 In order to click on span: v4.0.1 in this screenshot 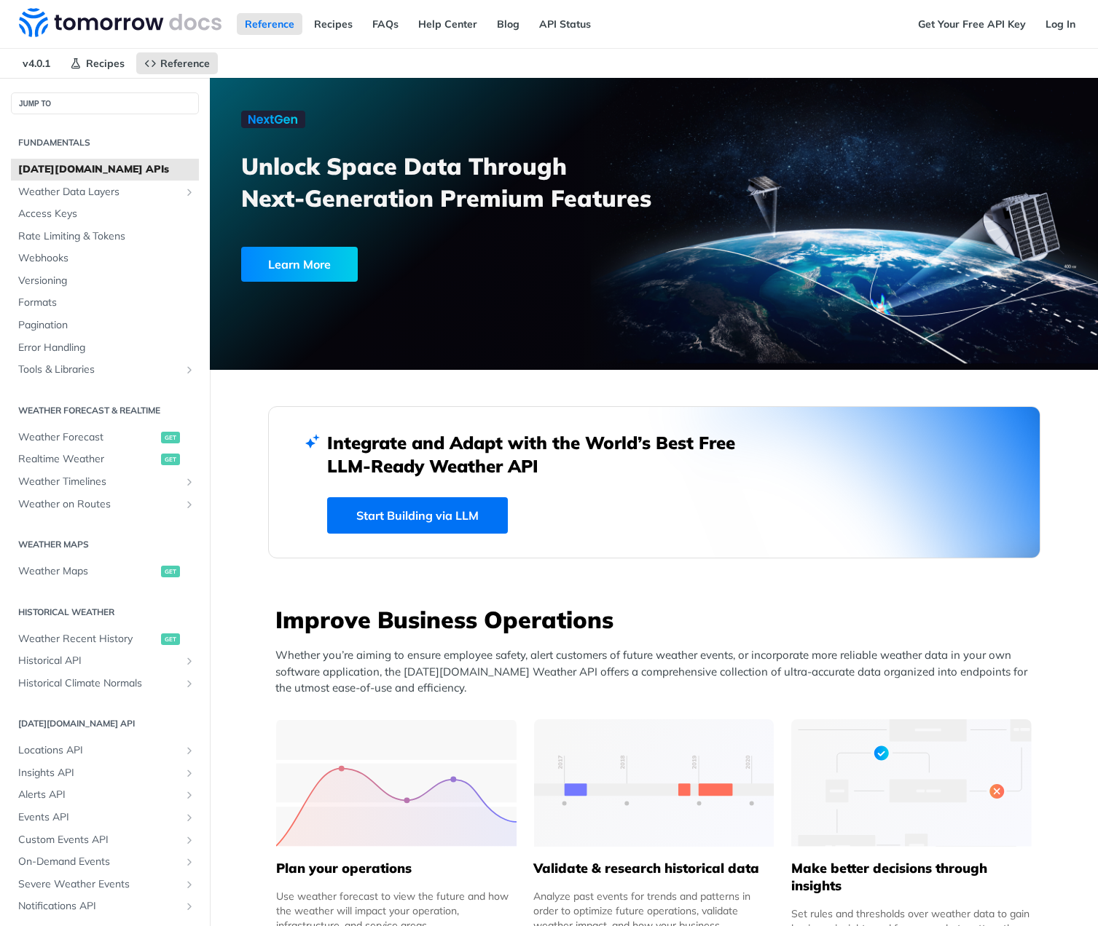, I will do `click(36, 63)`.